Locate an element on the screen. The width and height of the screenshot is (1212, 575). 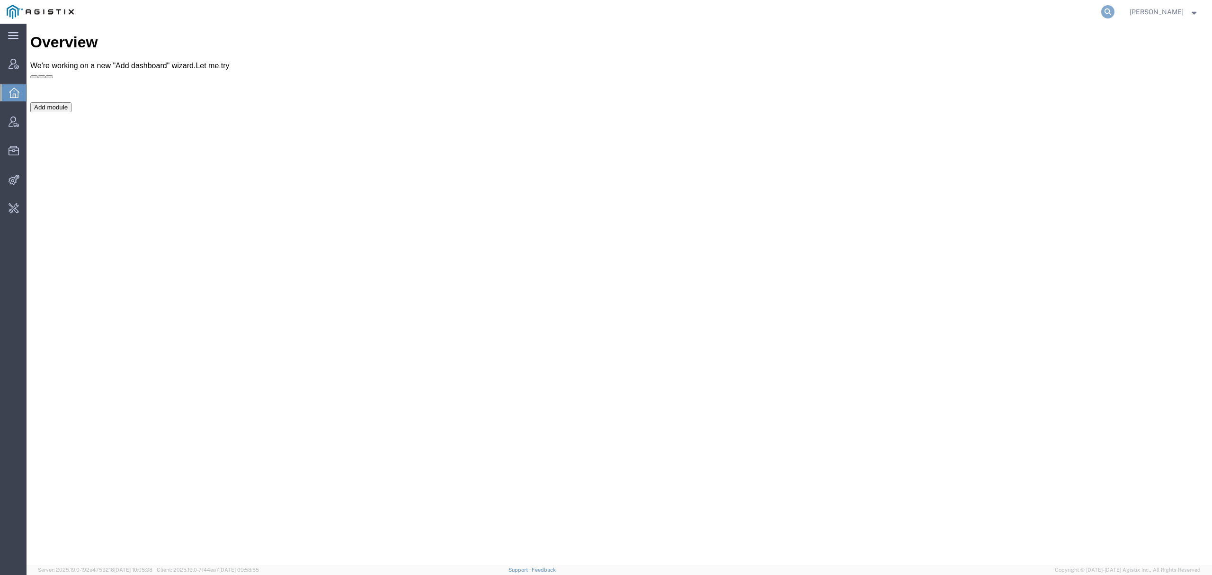
button: Add module is located at coordinates (24, 83).